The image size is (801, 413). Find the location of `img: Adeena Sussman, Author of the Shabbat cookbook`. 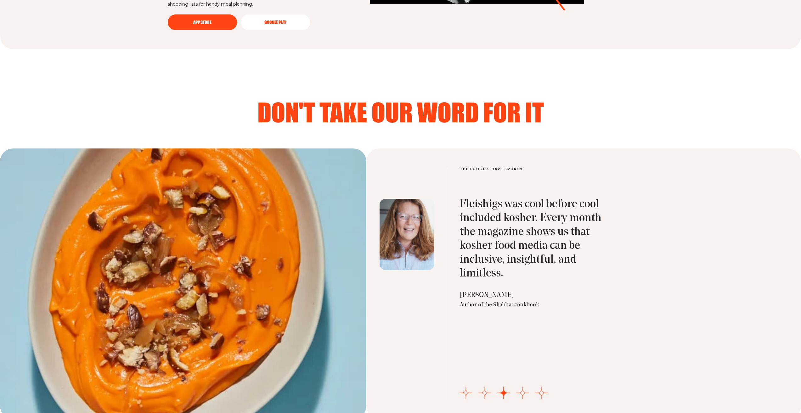

img: Adeena Sussman, Author of the Shabbat cookbook is located at coordinates (407, 235).